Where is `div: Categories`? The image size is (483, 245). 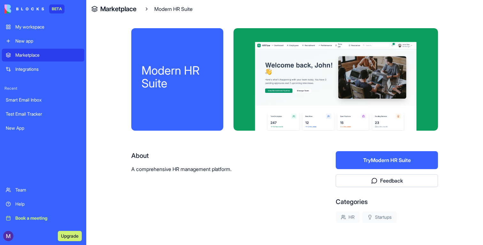 div: Categories is located at coordinates (387, 201).